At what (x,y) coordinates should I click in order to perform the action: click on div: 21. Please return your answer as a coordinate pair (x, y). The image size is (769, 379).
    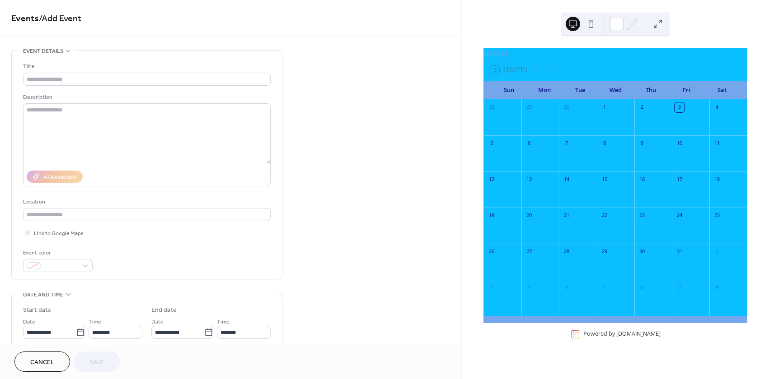
    Looking at the image, I should click on (566, 216).